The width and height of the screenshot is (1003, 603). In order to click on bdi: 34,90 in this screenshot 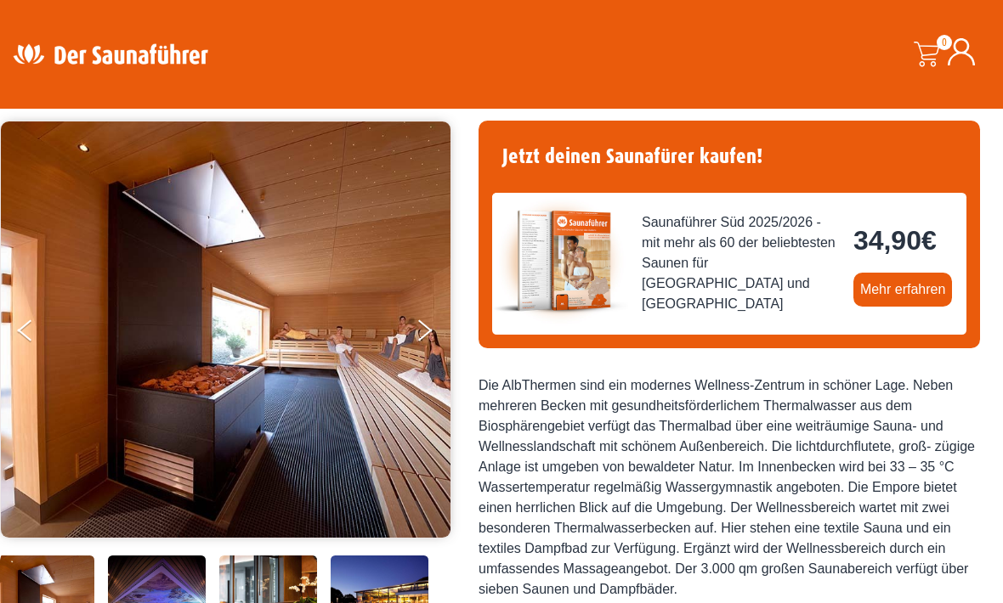, I will do `click(895, 241)`.